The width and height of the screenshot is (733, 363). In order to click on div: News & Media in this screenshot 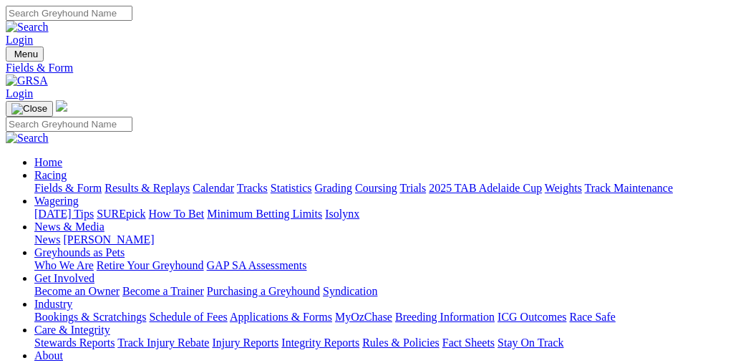, I will do `click(381, 240)`.